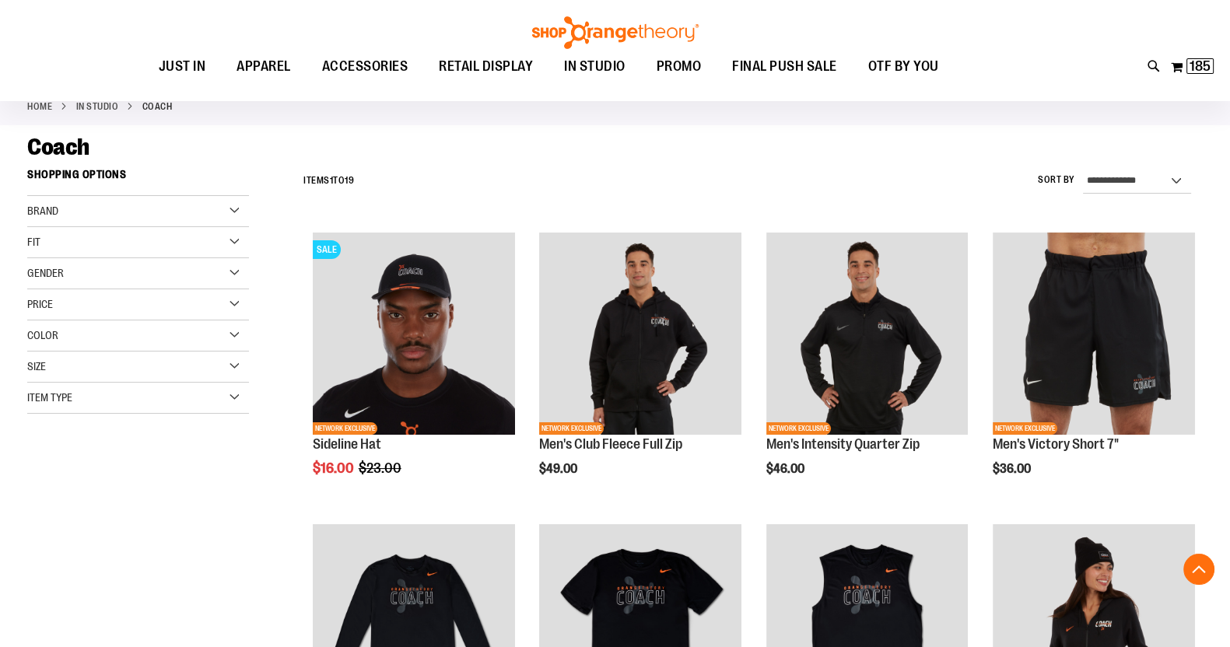  What do you see at coordinates (640, 334) in the screenshot?
I see `img: OTF Mens Coach FA23 Club Fleece Full Zip - Black primary image` at bounding box center [640, 334].